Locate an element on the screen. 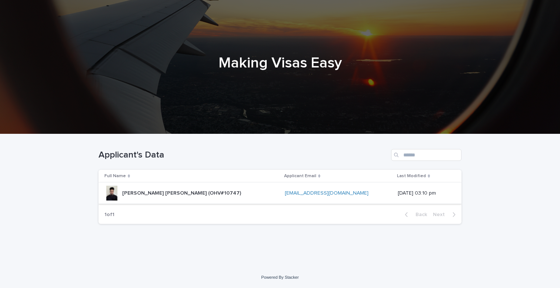  p: Full Name is located at coordinates (115, 176).